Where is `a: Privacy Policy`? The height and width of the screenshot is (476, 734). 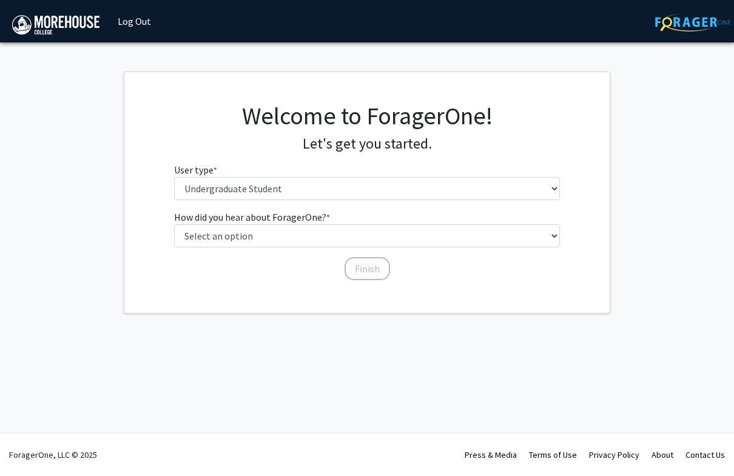 a: Privacy Policy is located at coordinates (614, 455).